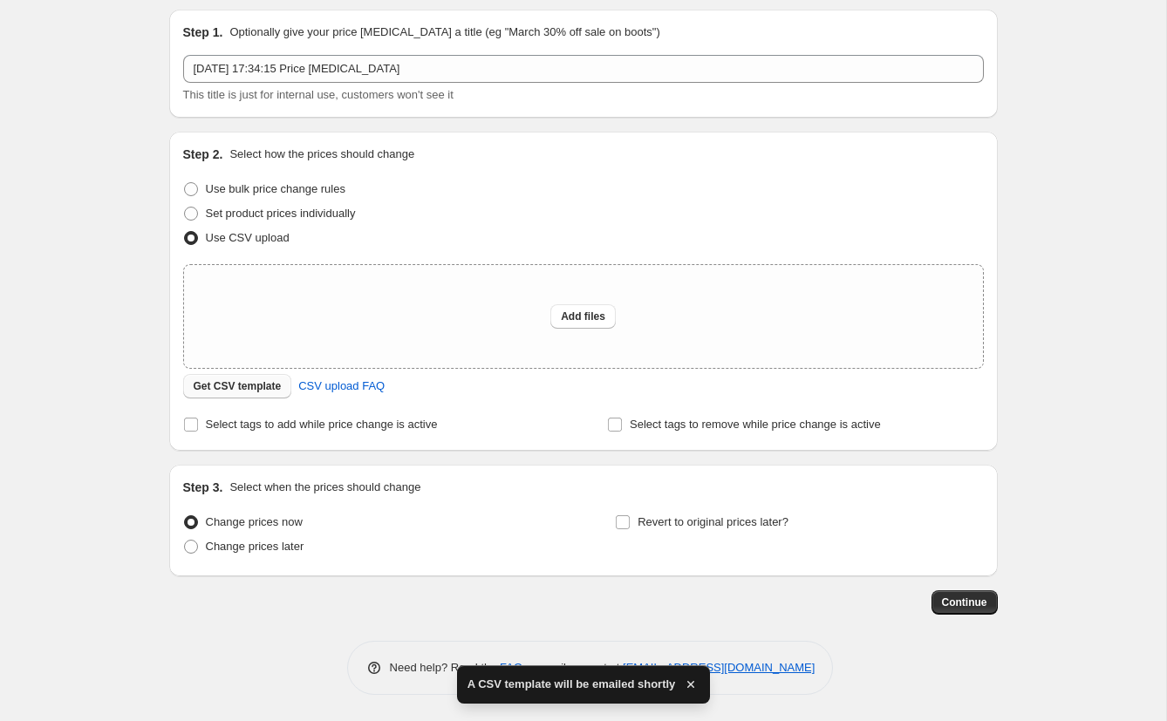 This screenshot has height=721, width=1167. What do you see at coordinates (582, 316) in the screenshot?
I see `button: Add files` at bounding box center [582, 316].